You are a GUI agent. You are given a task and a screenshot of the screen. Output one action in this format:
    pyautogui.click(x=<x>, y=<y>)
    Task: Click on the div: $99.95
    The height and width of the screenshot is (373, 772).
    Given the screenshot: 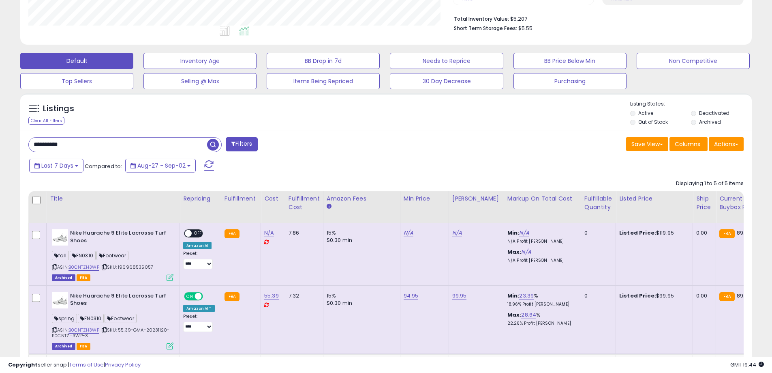 What is the action you would take?
    pyautogui.click(x=653, y=296)
    